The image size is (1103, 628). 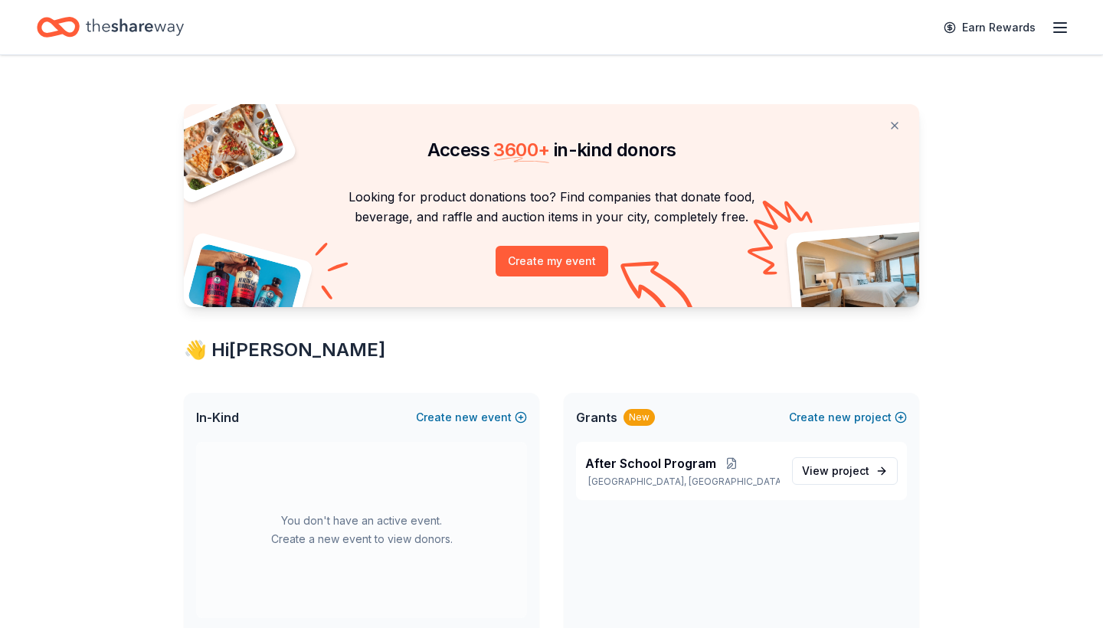 What do you see at coordinates (990, 28) in the screenshot?
I see `a: Earn Rewards` at bounding box center [990, 28].